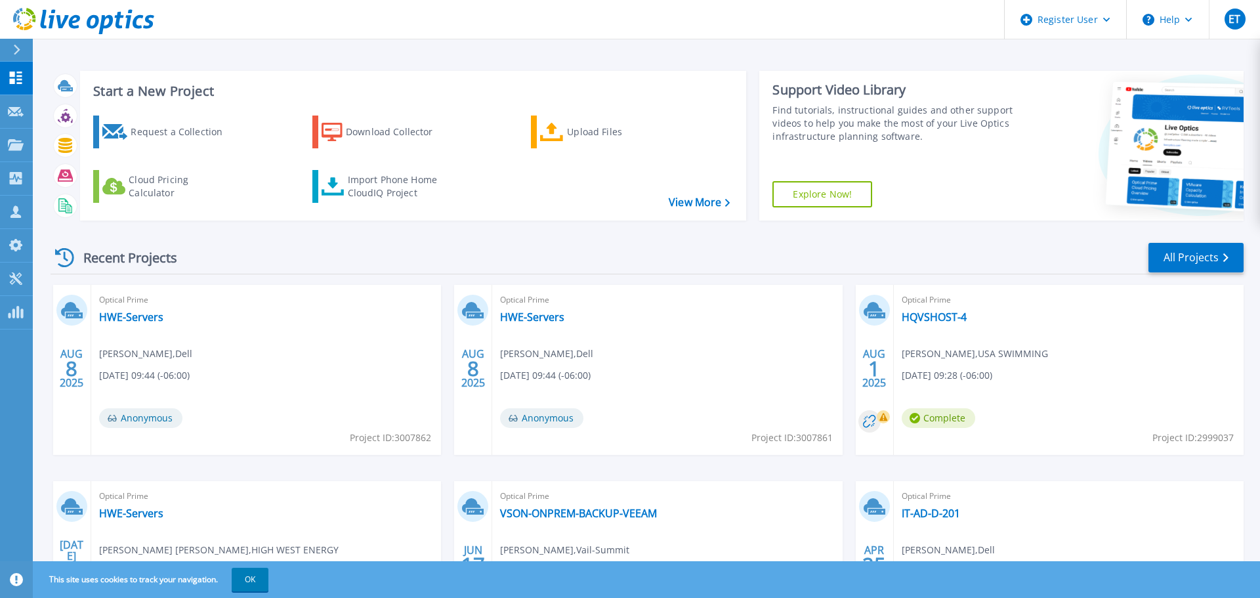  What do you see at coordinates (1196, 257) in the screenshot?
I see `a: All Projects` at bounding box center [1196, 257].